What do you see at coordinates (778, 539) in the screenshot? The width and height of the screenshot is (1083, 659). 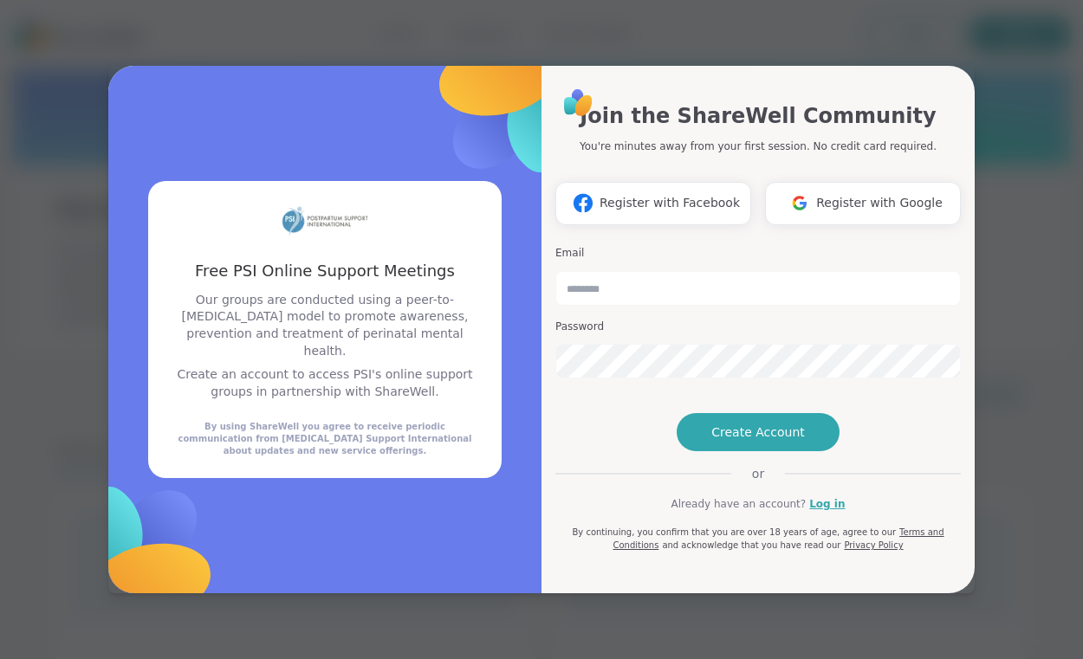 I see `a: Terms and Conditions` at bounding box center [778, 539].